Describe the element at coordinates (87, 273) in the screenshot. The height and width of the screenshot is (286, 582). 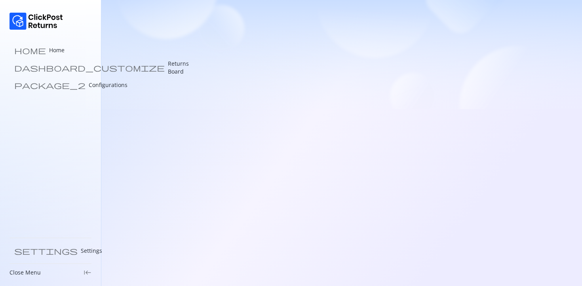
I see `span: keyboard_tab_rtl` at that location.